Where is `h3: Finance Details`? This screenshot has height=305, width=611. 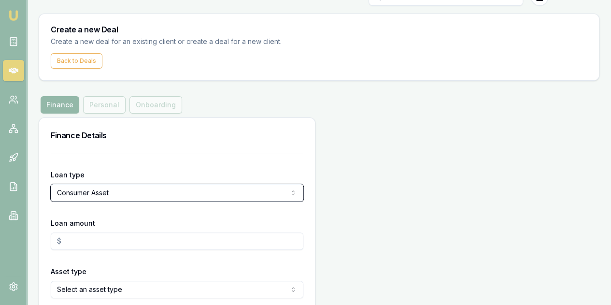
h3: Finance Details is located at coordinates (177, 135).